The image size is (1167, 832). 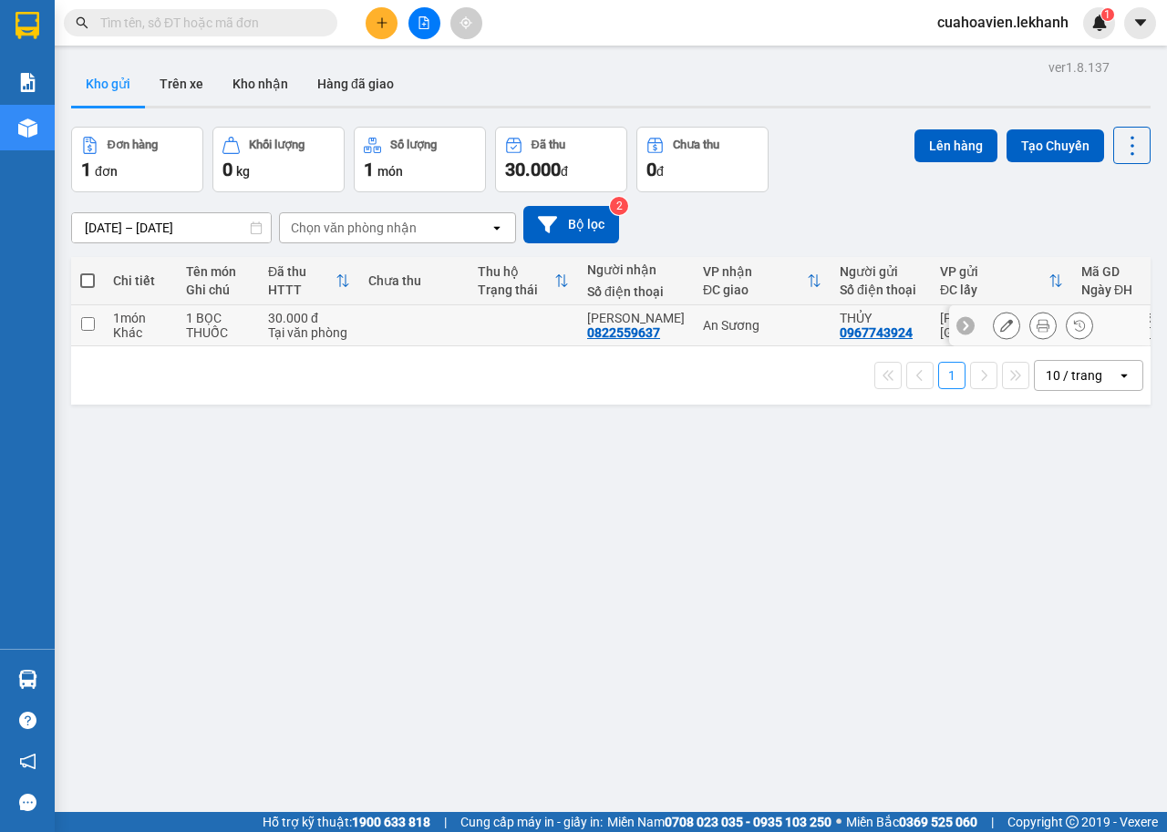 What do you see at coordinates (27, 802) in the screenshot?
I see `span: message` at bounding box center [27, 802].